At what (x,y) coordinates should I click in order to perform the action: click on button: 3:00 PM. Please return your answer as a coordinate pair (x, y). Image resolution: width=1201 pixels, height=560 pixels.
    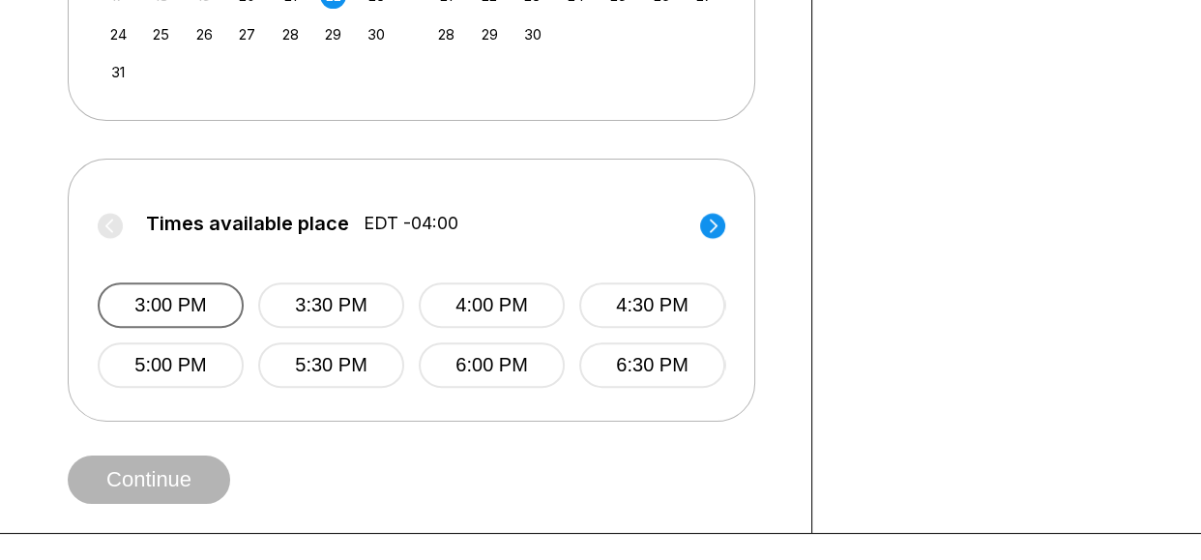
    Looking at the image, I should click on (170, 305).